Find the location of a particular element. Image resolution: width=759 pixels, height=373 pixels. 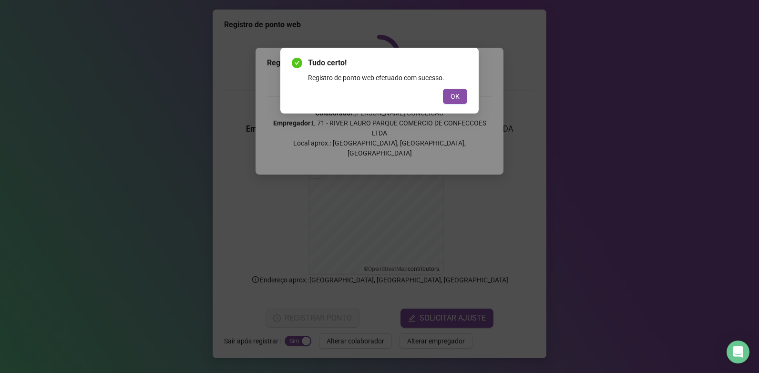

div: Registro de ponto web efetuado com sucesso. is located at coordinates (388, 78).